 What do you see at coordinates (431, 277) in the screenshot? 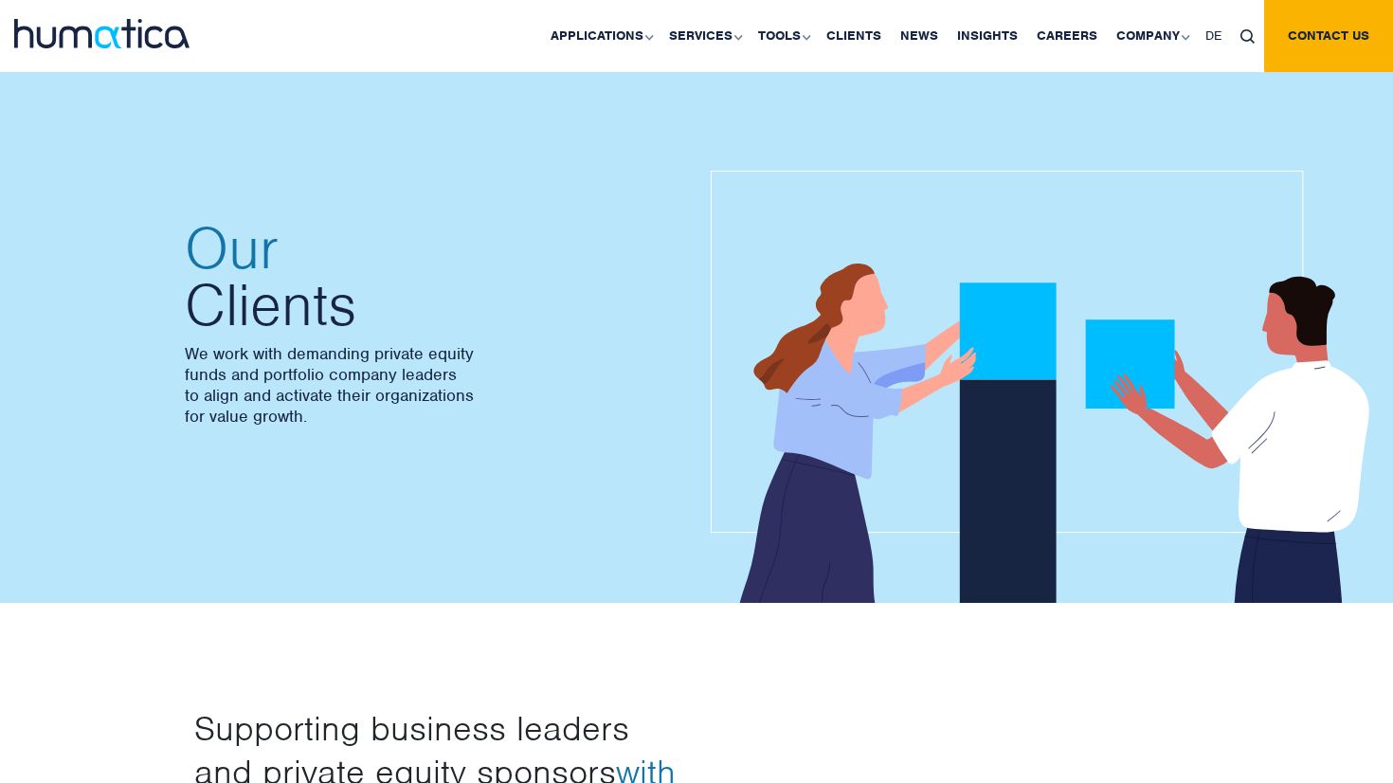
I see `h2: Clients` at bounding box center [431, 277].